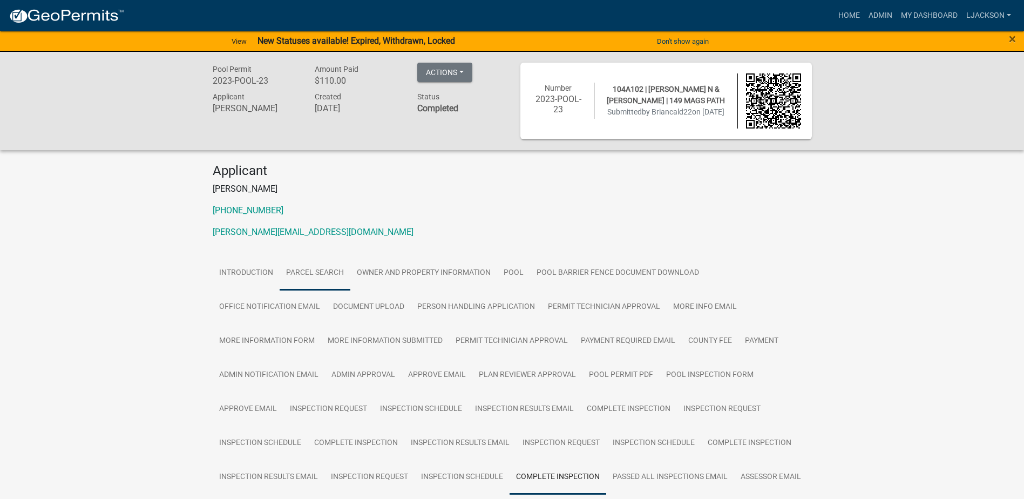 The height and width of the screenshot is (499, 1024). What do you see at coordinates (363, 375) in the screenshot?
I see `a: Admin Approval` at bounding box center [363, 375].